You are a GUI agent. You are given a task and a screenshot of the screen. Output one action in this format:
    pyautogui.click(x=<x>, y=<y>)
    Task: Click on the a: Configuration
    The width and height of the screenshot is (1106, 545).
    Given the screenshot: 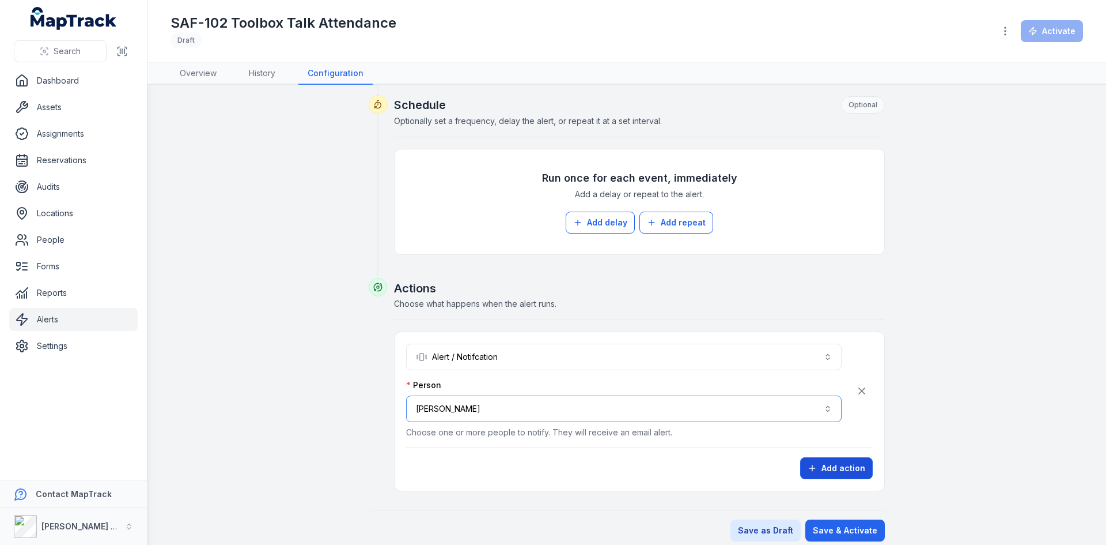 What is the action you would take?
    pyautogui.click(x=335, y=74)
    